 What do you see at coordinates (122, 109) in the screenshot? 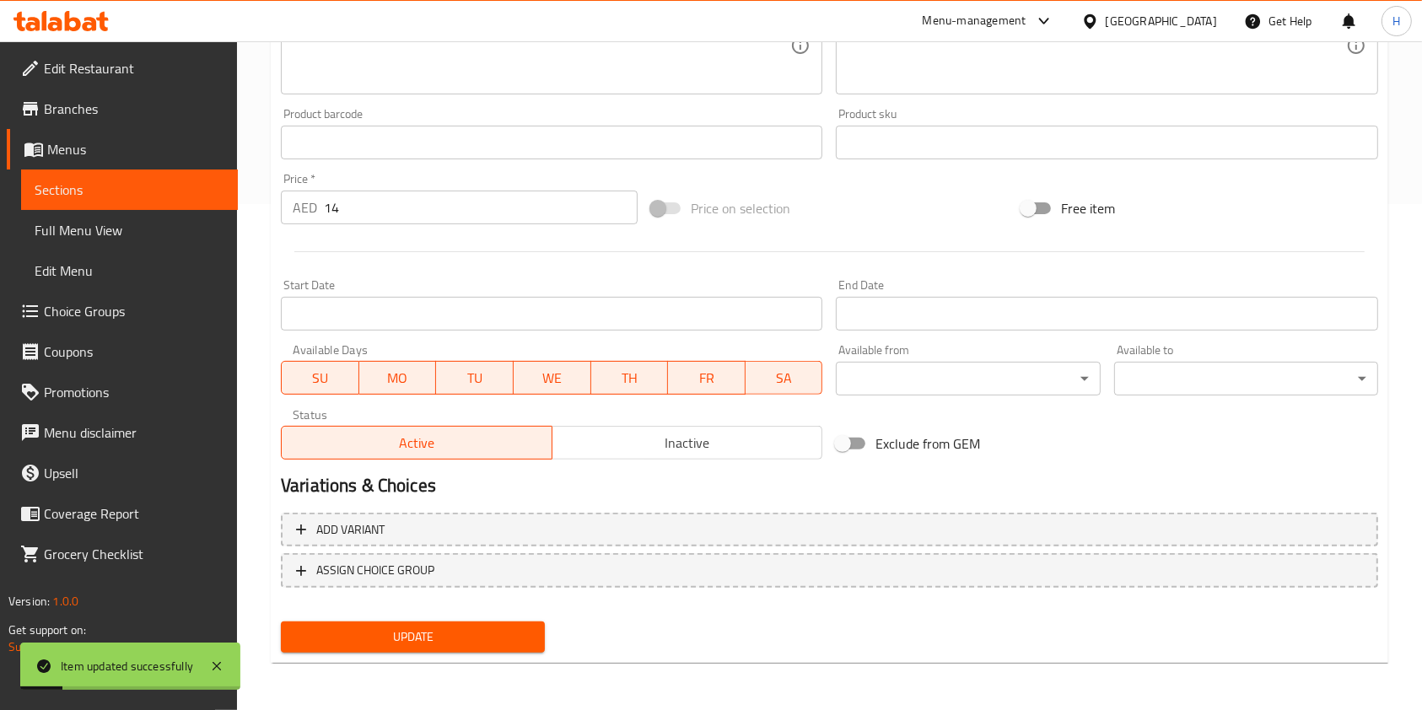
I see `a: Branches` at bounding box center [122, 109].